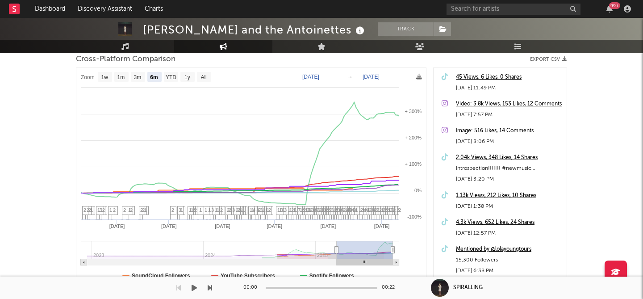 This screenshot has height=299, width=643. What do you see at coordinates (509, 249) in the screenshot?
I see `div: Mentioned by @lolayoungtours` at bounding box center [509, 249].